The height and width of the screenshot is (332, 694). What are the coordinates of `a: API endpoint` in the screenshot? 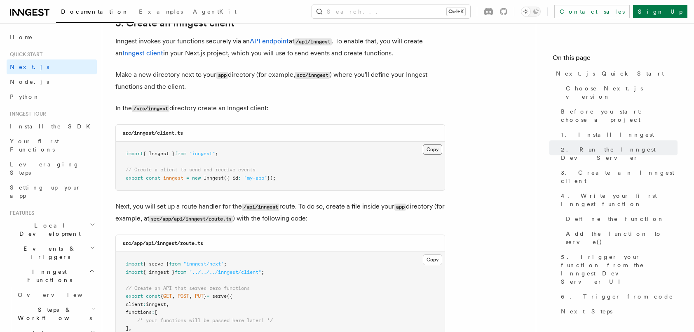 It's located at (269, 41).